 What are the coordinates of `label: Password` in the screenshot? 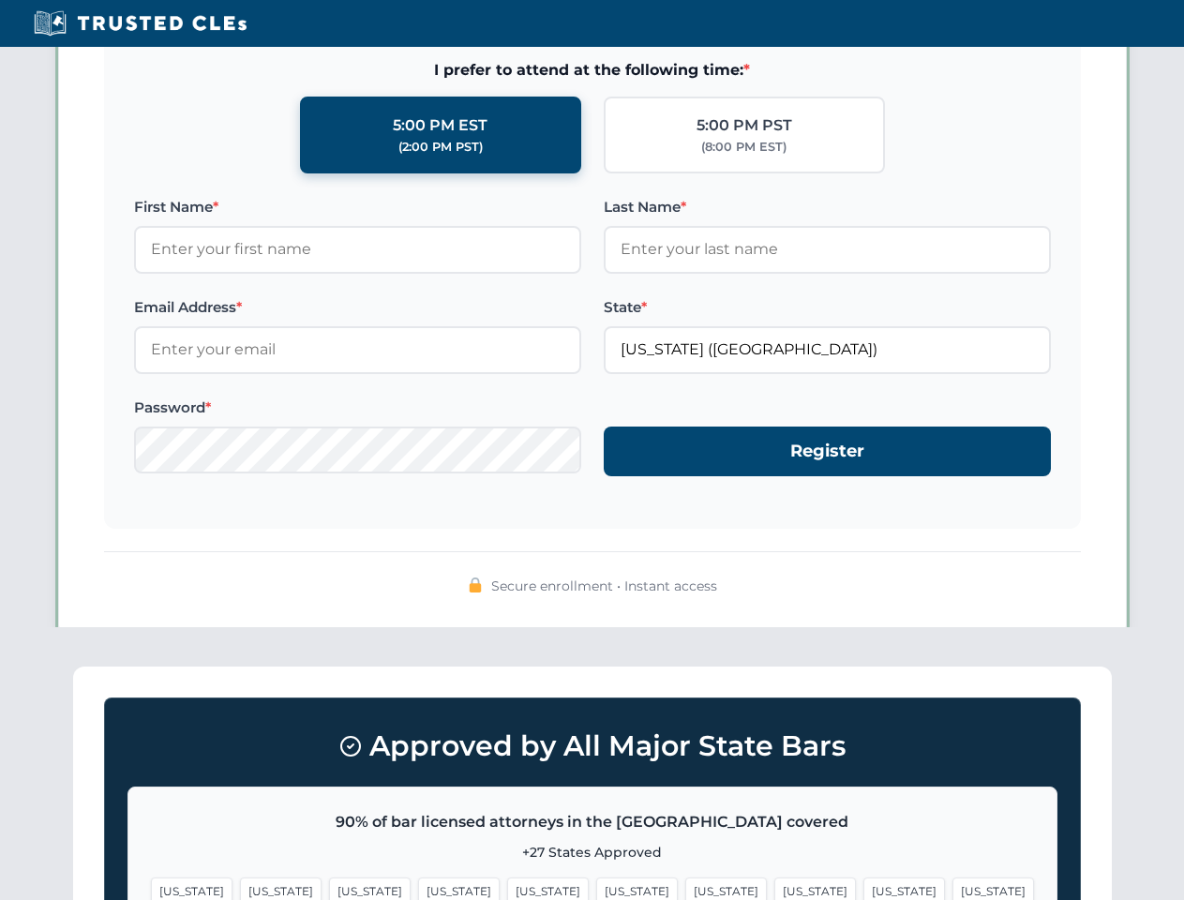 It's located at (357, 408).